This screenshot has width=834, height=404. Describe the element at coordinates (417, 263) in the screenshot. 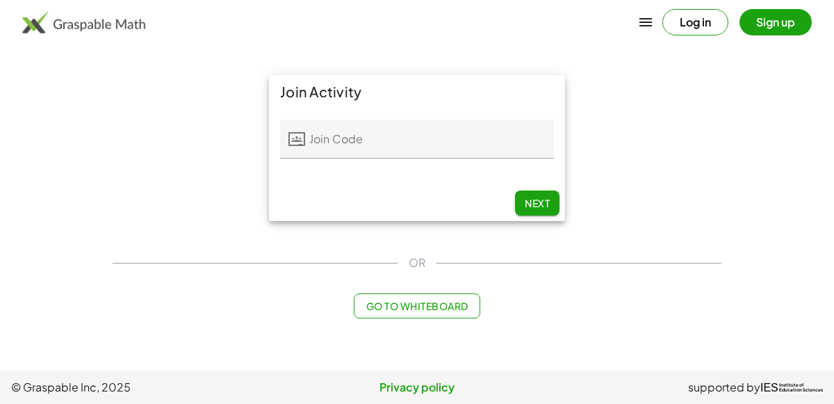

I see `span: OR` at that location.